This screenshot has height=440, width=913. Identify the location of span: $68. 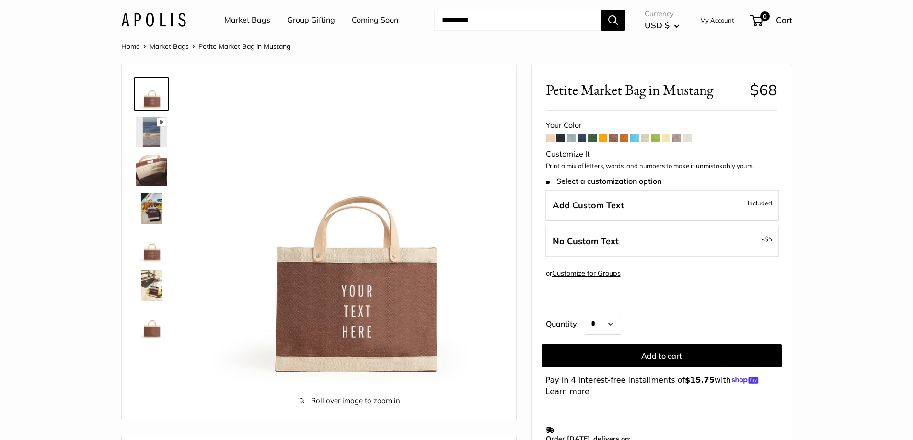
(763, 90).